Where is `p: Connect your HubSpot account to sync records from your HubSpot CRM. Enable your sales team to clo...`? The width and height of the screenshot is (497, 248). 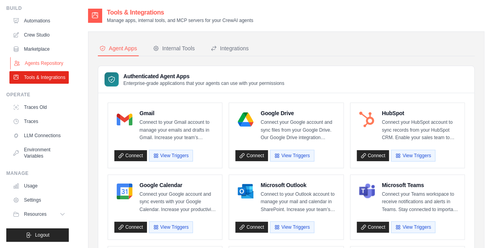
p: Connect your HubSpot account to sync records from your HubSpot CRM. Enable your sales team to clo... is located at coordinates (420, 130).